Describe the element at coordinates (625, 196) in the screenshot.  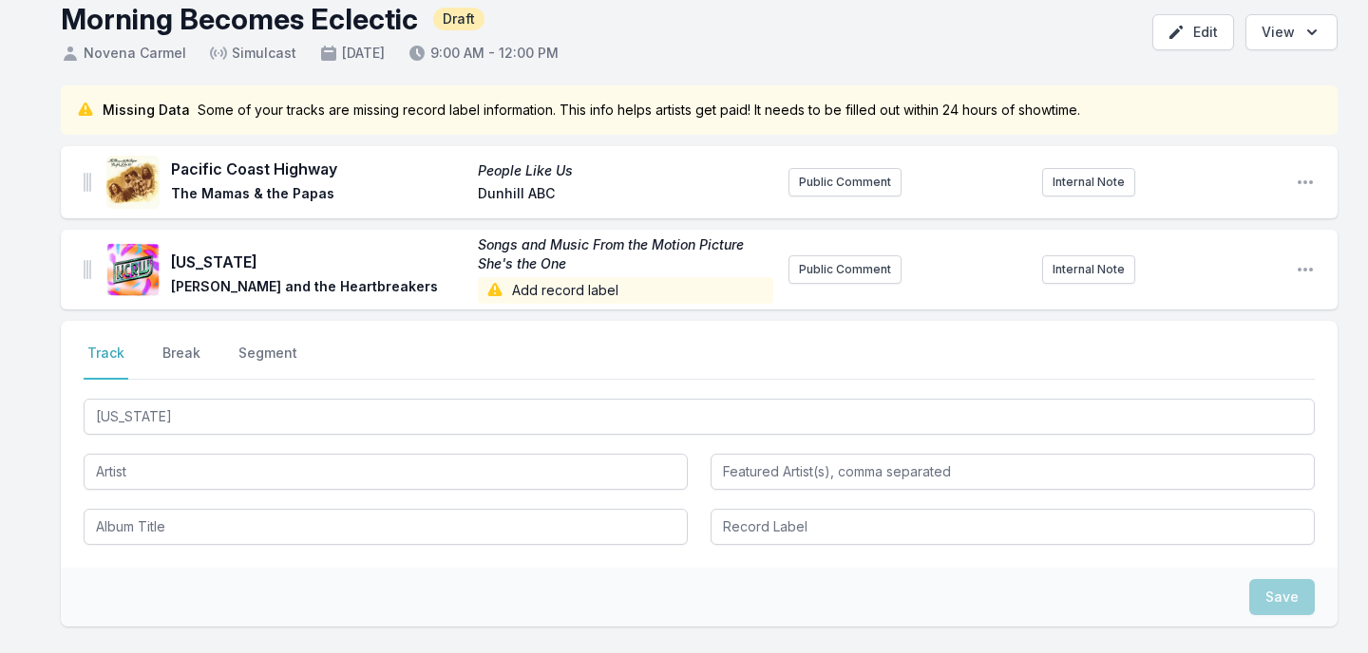
I see `span: Dunhill ABC` at that location.